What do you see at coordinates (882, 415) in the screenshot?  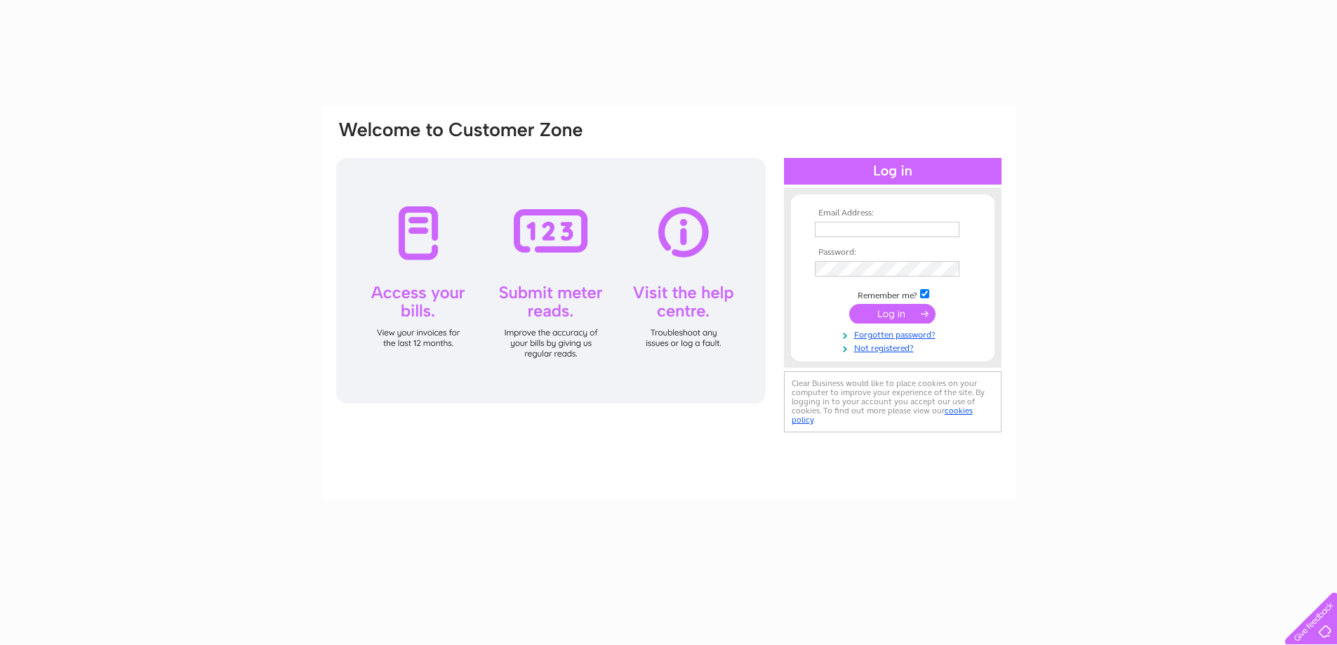 I see `a: cookies policy` at bounding box center [882, 415].